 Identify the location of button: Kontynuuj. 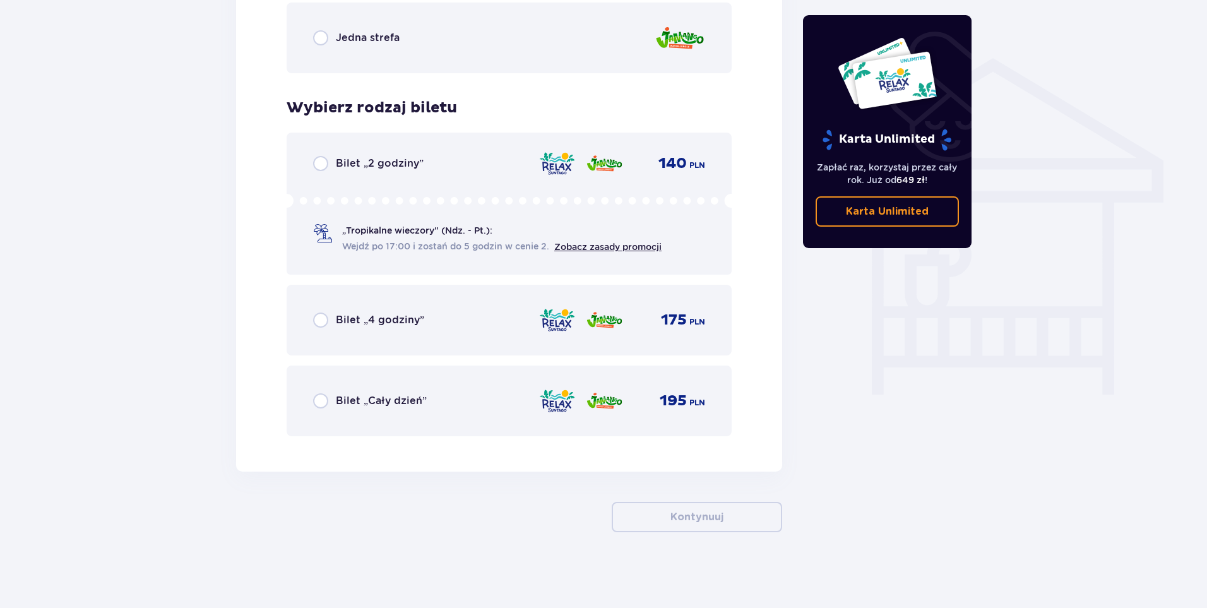
(697, 517).